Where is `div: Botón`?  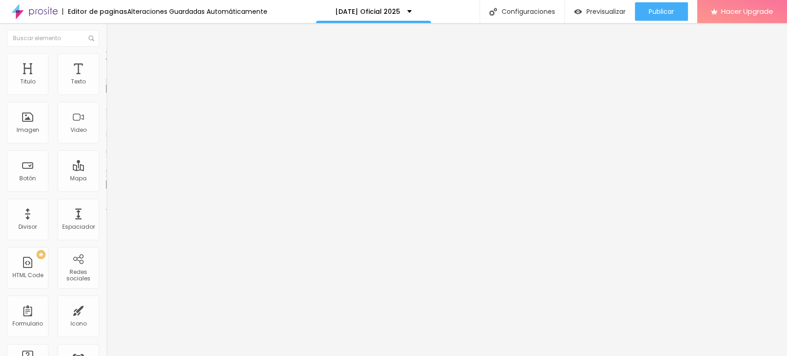 div: Botón is located at coordinates (28, 179).